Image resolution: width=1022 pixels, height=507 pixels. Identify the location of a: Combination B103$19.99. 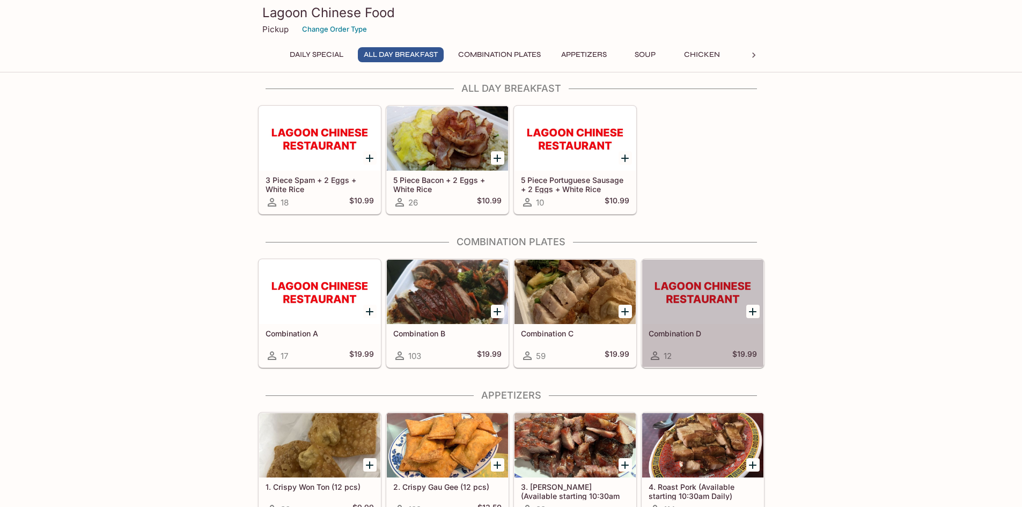
(447, 313).